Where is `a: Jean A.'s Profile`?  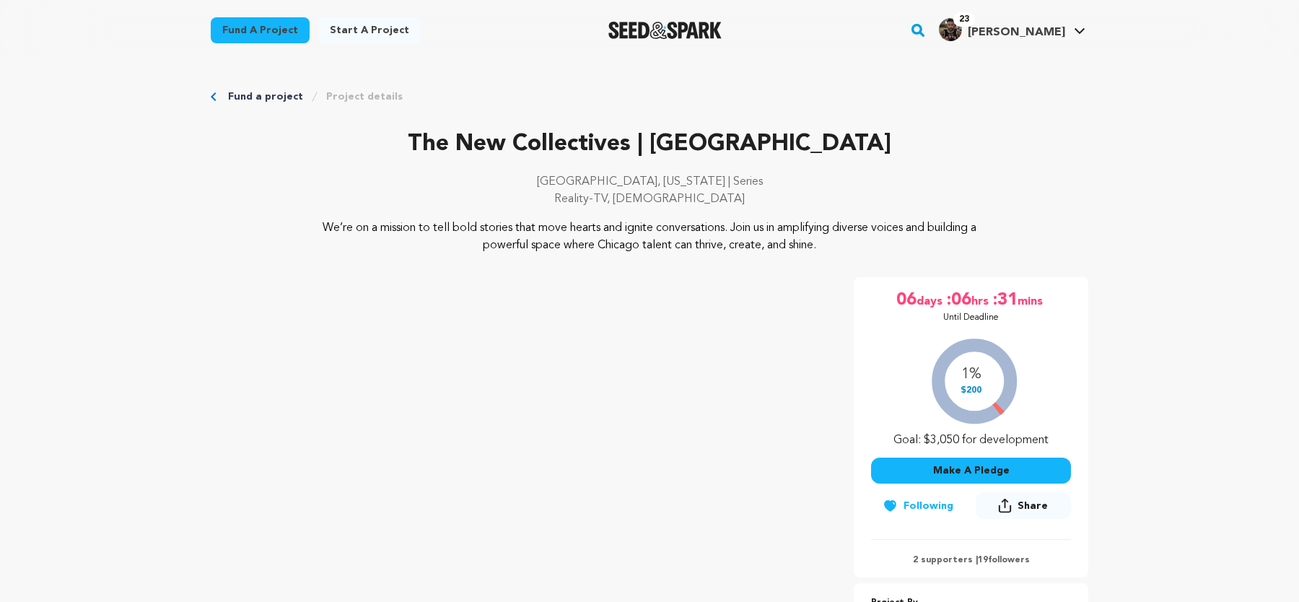
a: Jean A.'s Profile is located at coordinates (1012, 28).